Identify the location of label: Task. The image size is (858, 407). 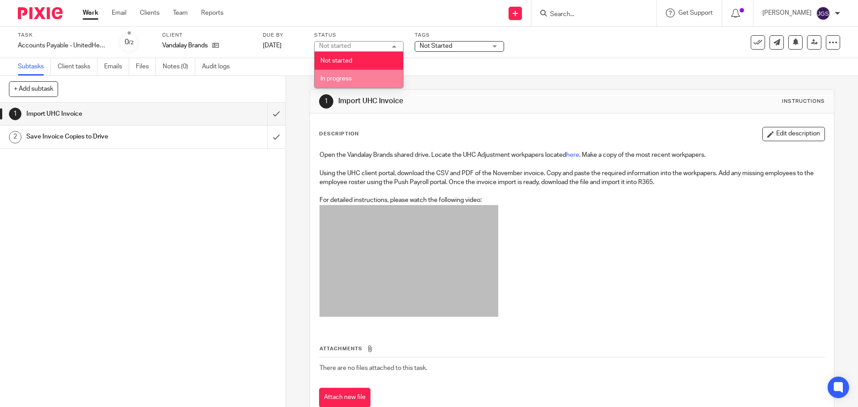
(63, 35).